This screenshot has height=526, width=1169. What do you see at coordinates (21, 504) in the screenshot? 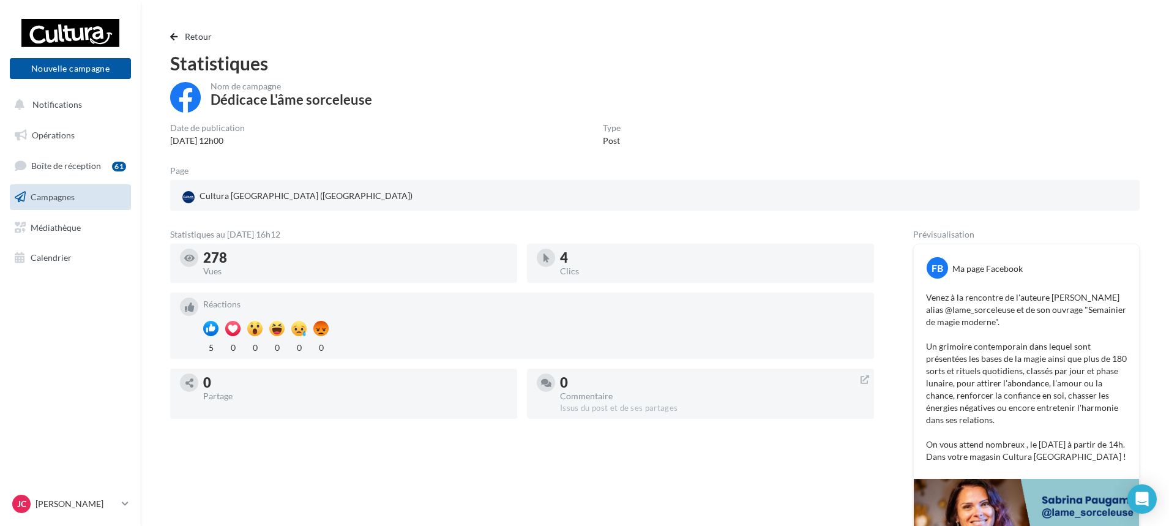
I see `span: JC` at bounding box center [21, 504].